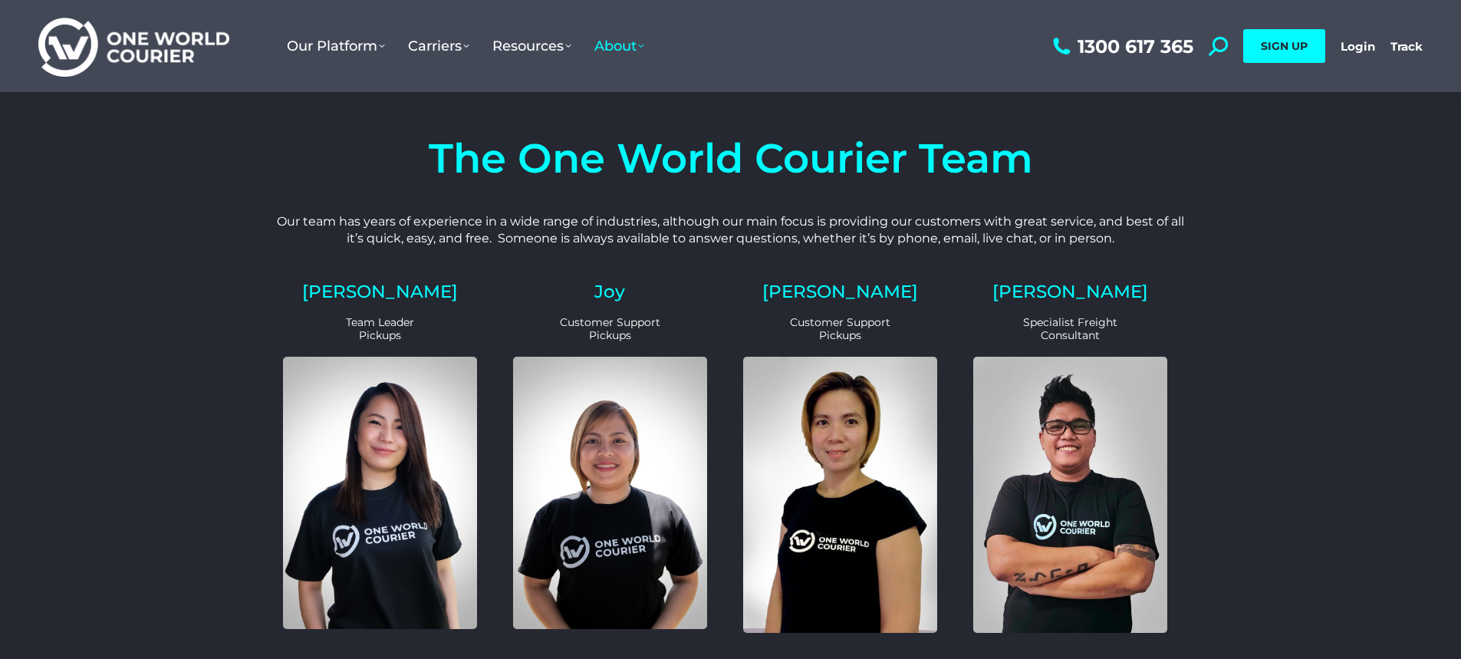  What do you see at coordinates (731, 158) in the screenshot?
I see `h4: The One World Courier Team` at bounding box center [731, 158].